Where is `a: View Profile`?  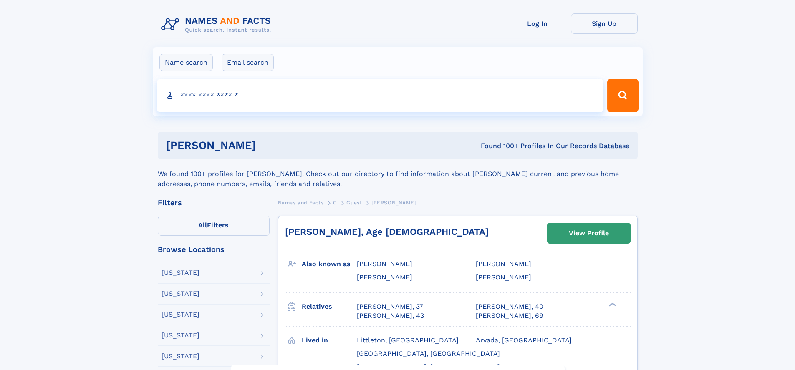 a: View Profile is located at coordinates (589, 233).